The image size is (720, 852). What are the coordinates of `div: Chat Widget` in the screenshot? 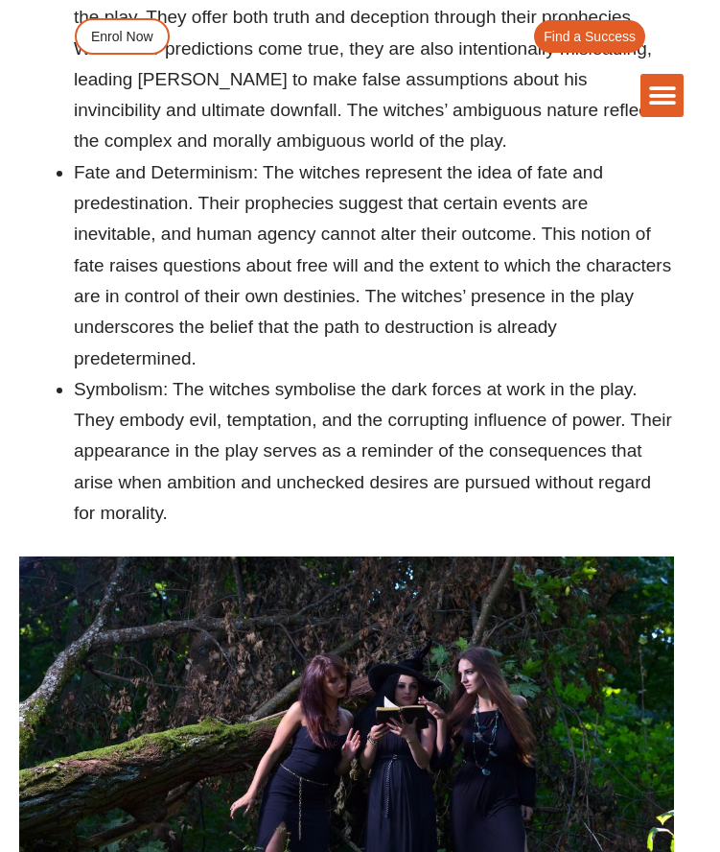 It's located at (560, 743).